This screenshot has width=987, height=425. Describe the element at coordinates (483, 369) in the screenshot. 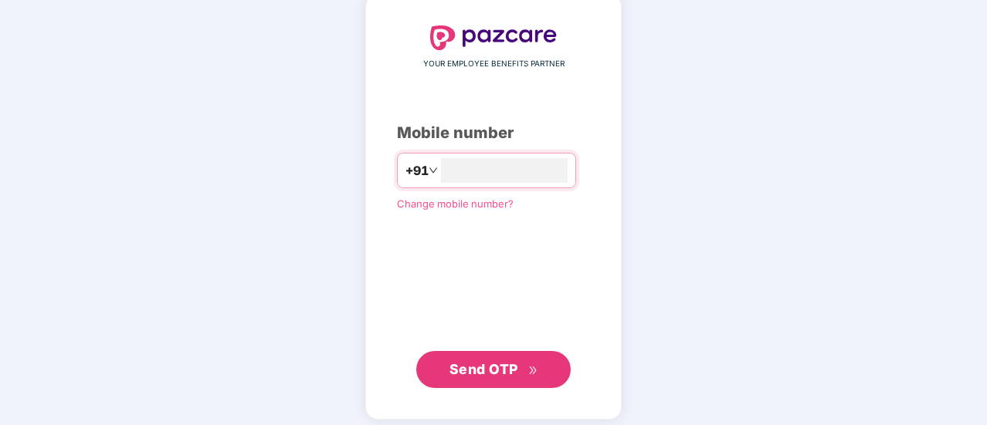

I see `span: Send OTP` at that location.